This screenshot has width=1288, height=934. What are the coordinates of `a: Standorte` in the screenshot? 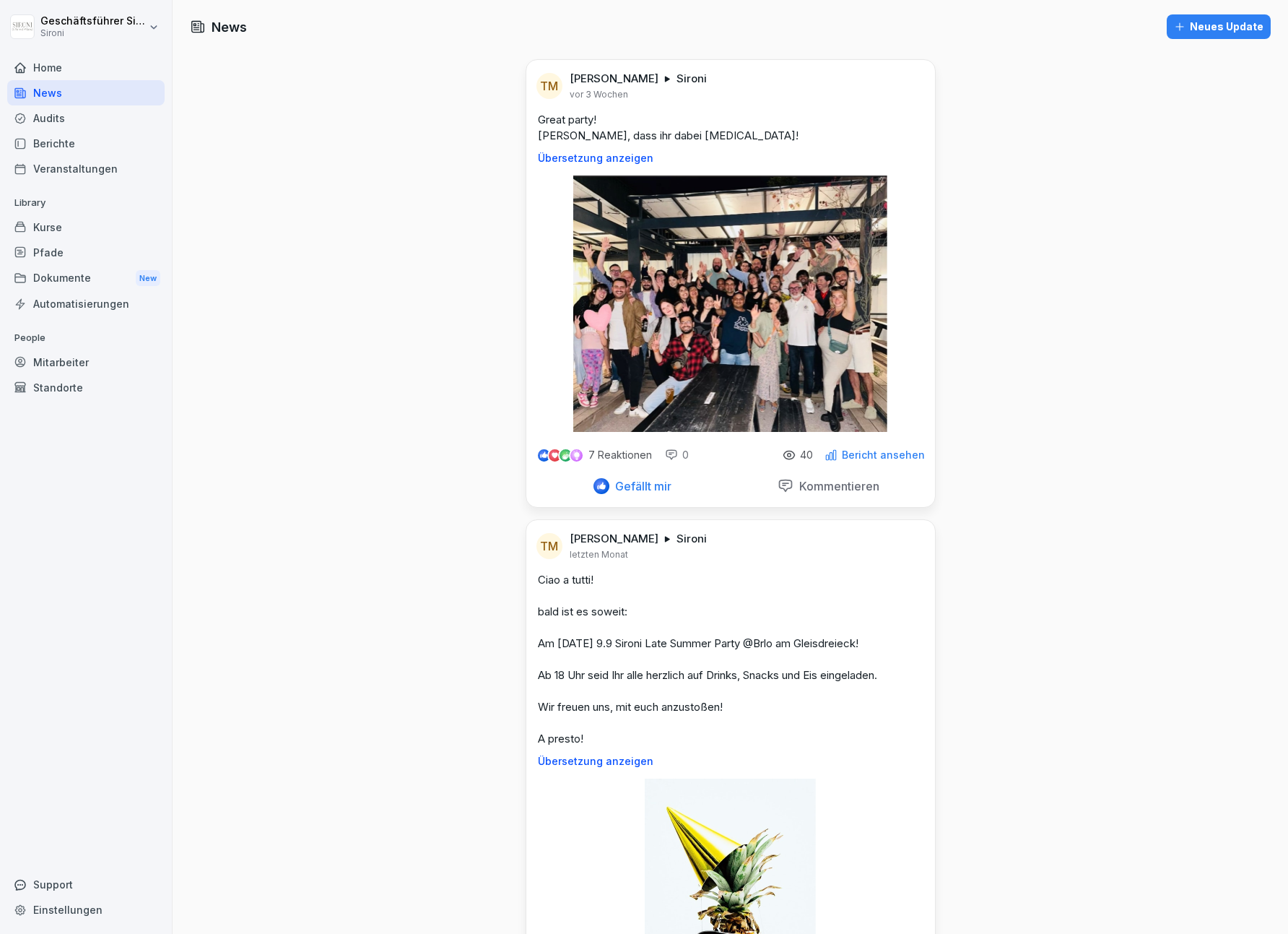 It's located at (86, 387).